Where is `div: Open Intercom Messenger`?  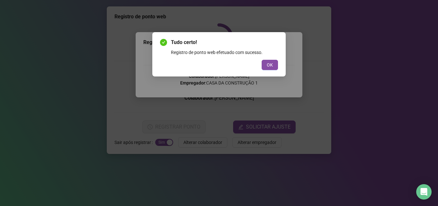 div: Open Intercom Messenger is located at coordinates (424, 191).